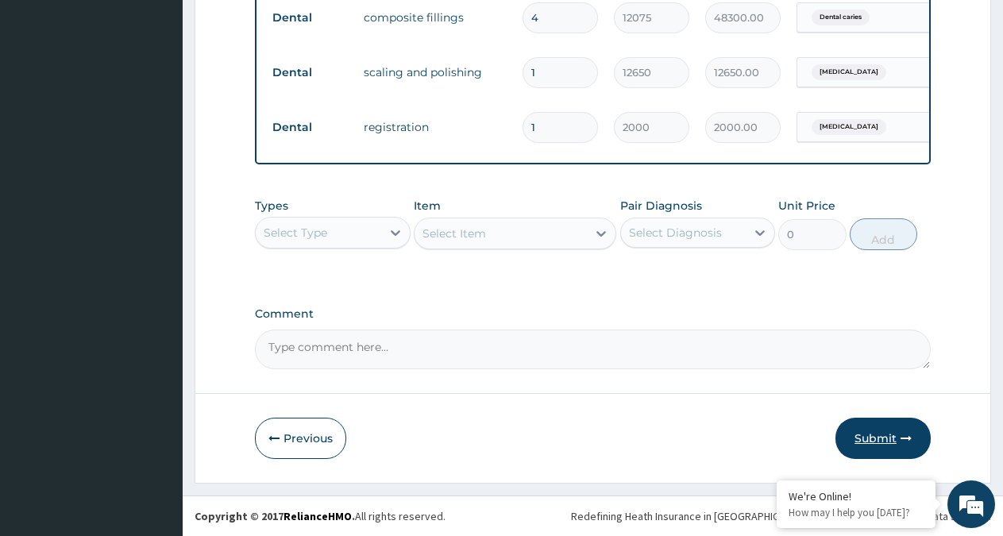  What do you see at coordinates (295, 233) in the screenshot?
I see `div: Select Type` at bounding box center [295, 233].